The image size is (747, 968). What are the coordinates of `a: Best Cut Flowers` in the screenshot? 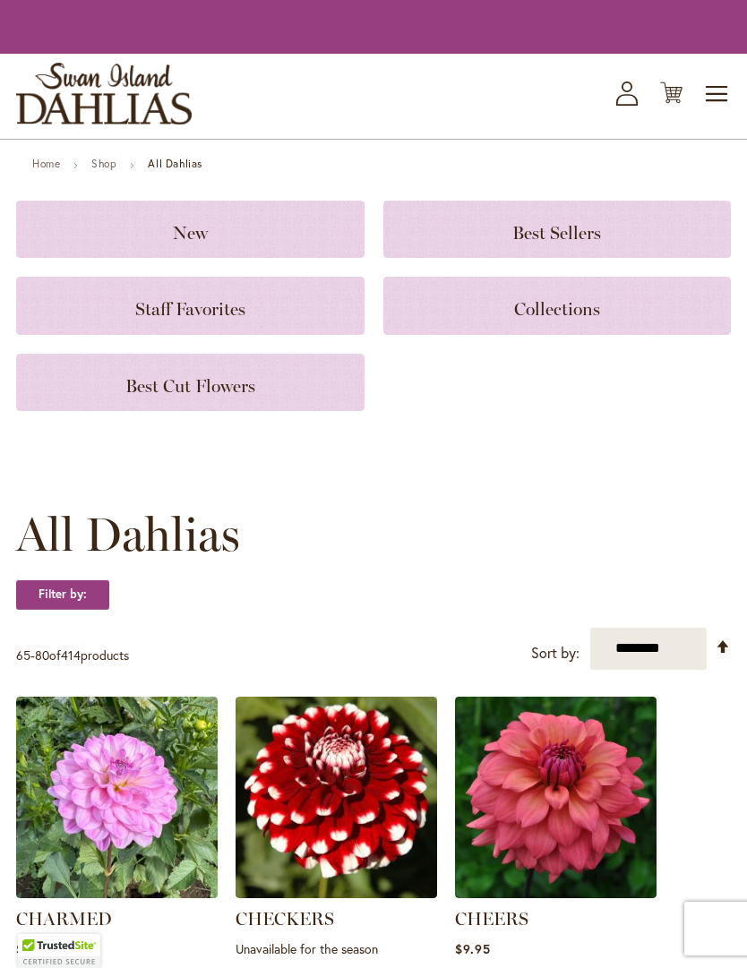 It's located at (190, 382).